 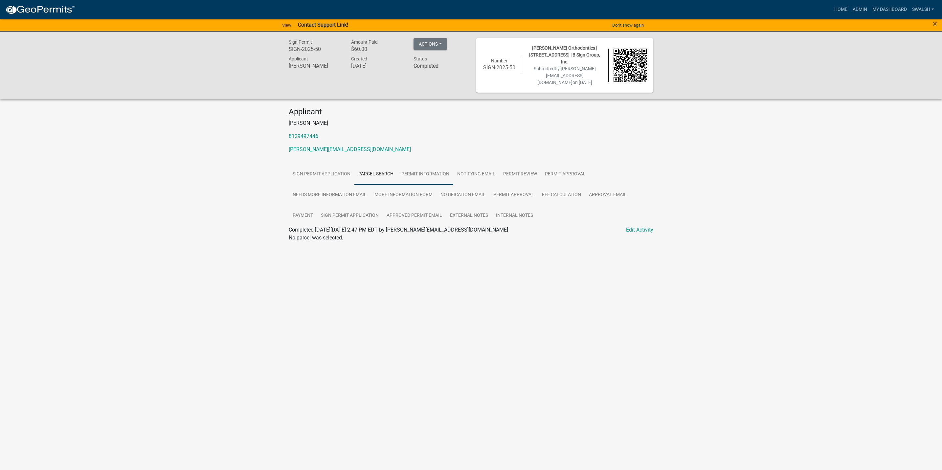 What do you see at coordinates (376, 174) in the screenshot?
I see `a: Parcel search` at bounding box center [376, 174].